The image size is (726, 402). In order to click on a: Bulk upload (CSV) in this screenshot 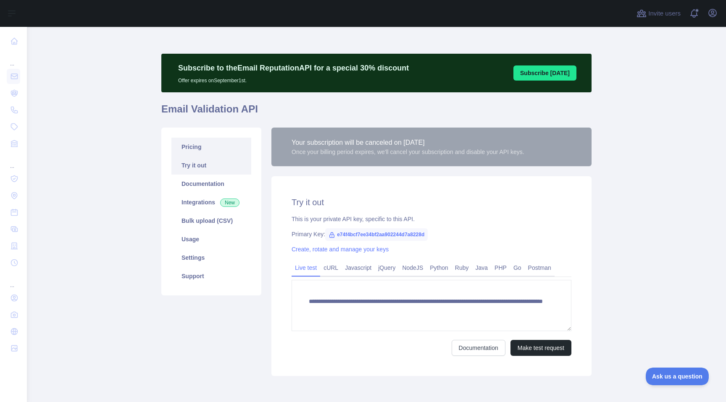, I will do `click(211, 221)`.